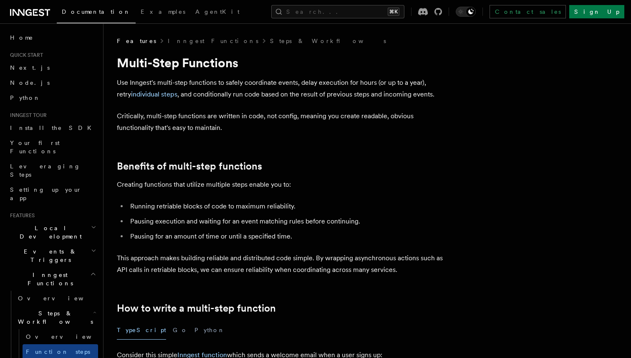 This screenshot has width=631, height=358. What do you see at coordinates (27, 115) in the screenshot?
I see `span: Inngest tour` at bounding box center [27, 115].